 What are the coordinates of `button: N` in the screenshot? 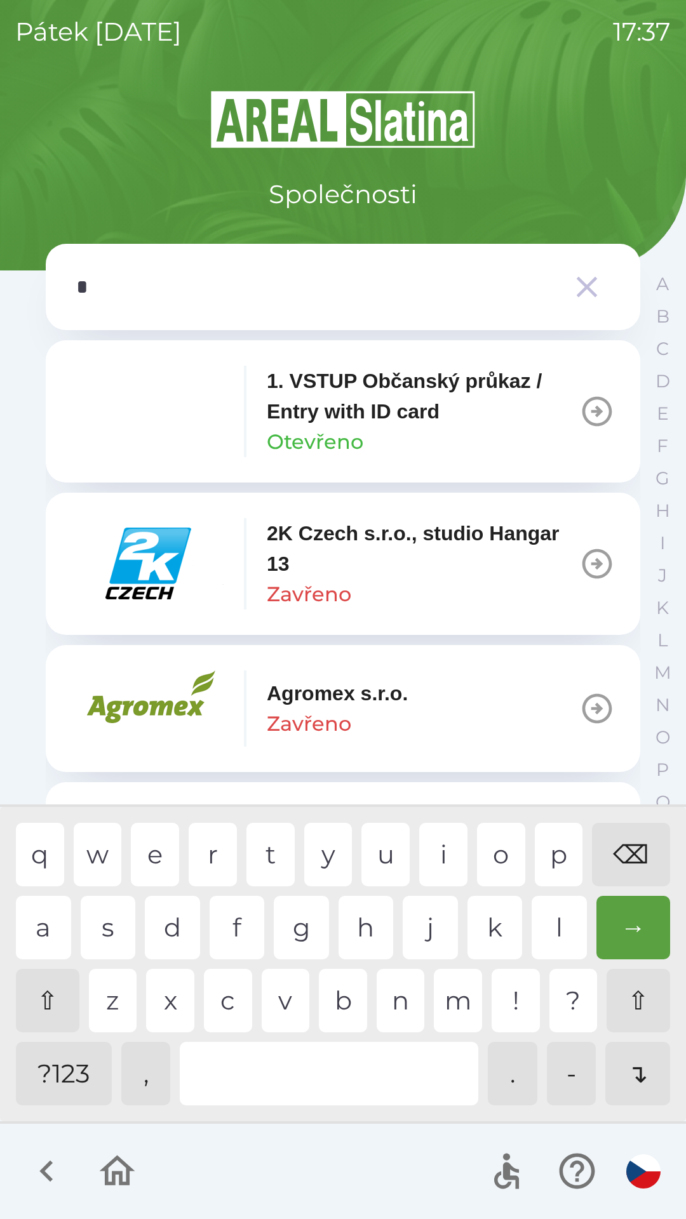 It's located at (662, 705).